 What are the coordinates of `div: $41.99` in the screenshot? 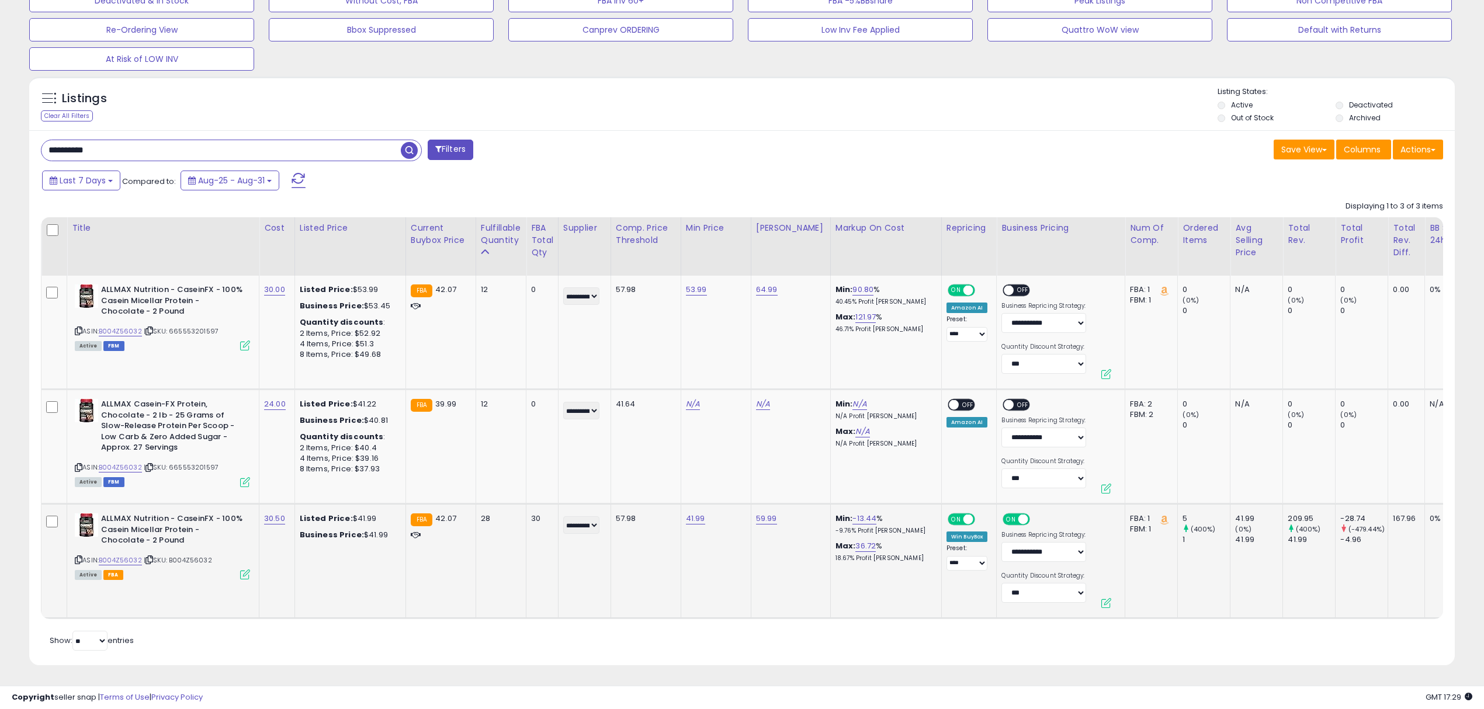 It's located at (348, 519).